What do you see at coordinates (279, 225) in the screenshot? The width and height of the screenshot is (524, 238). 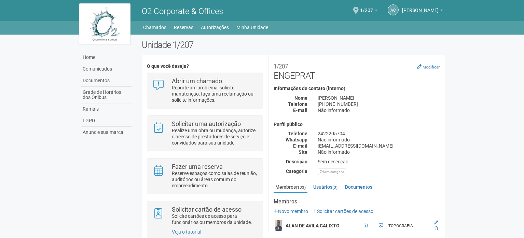 I see `img: user.png` at bounding box center [279, 225].